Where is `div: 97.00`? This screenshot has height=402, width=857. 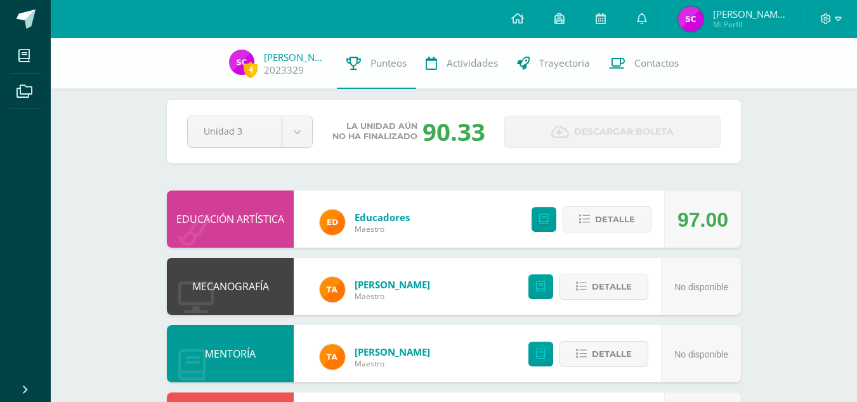
div: 97.00 is located at coordinates (703, 219).